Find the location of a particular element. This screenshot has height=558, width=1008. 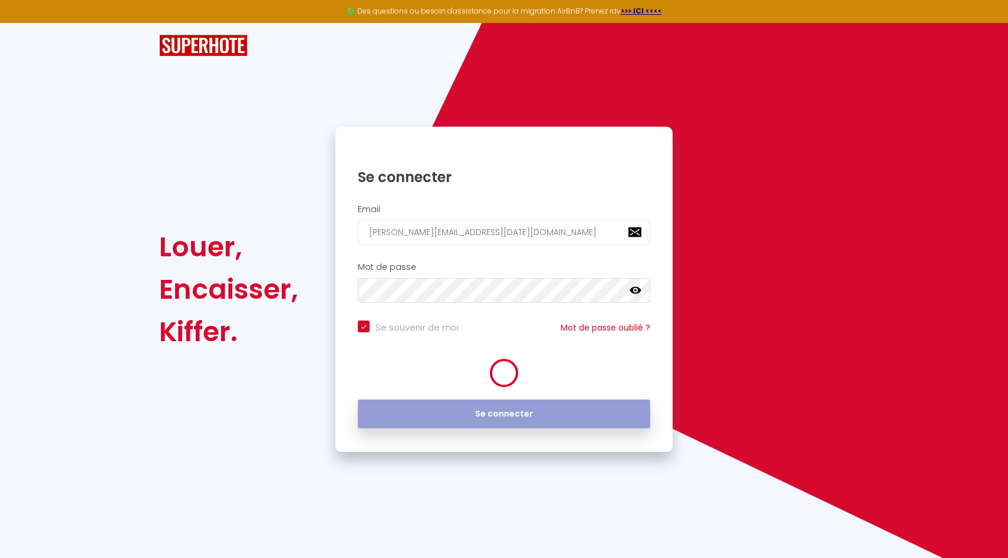

h1: Se connecter is located at coordinates (504, 177).